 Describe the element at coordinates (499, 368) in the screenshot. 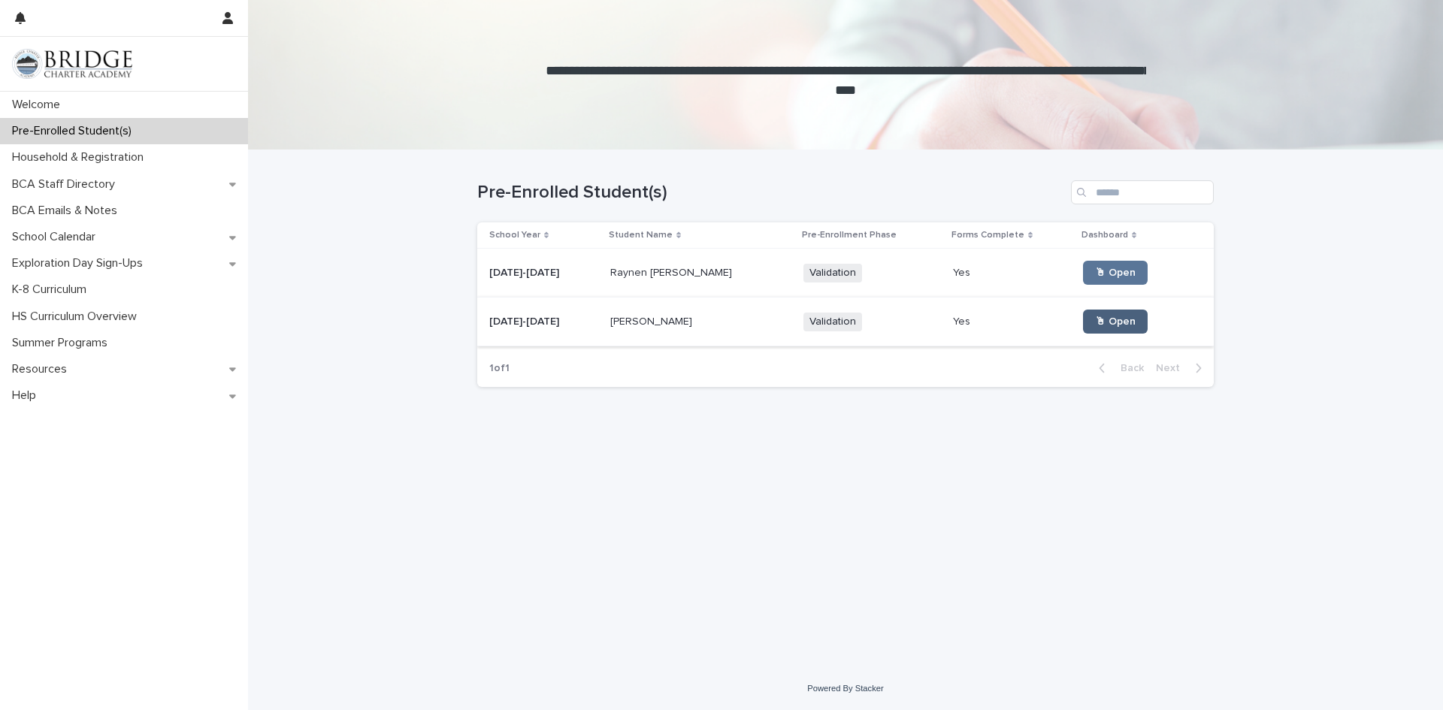

I see `p: 1 of 1` at that location.